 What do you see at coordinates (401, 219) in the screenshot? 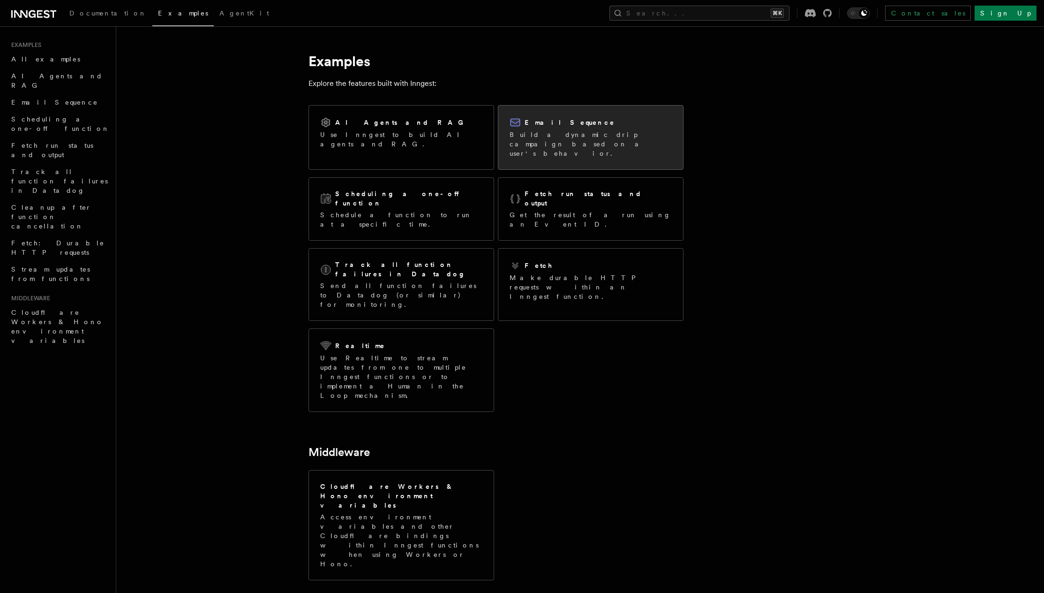
I see `p: Schedule a function to run at a specific time.` at bounding box center [401, 219].